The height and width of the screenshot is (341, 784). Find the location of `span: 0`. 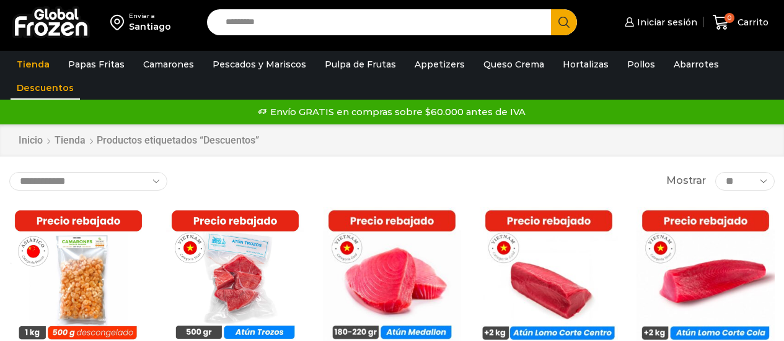

span: 0 is located at coordinates (729, 18).